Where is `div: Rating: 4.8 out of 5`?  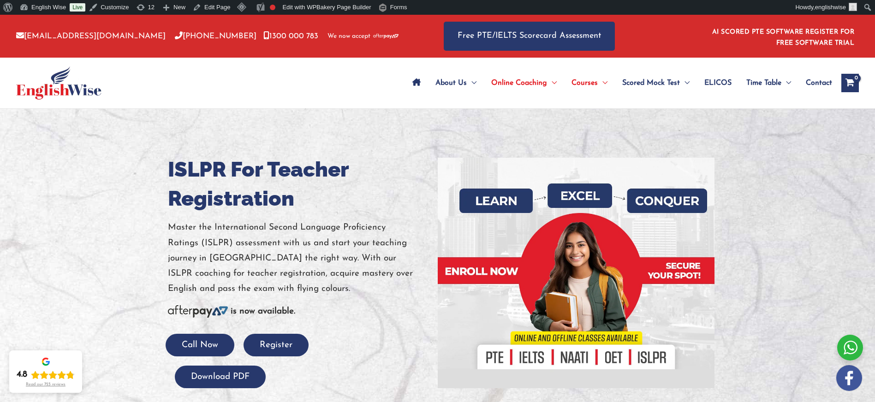 div: Rating: 4.8 out of 5 is located at coordinates (46, 375).